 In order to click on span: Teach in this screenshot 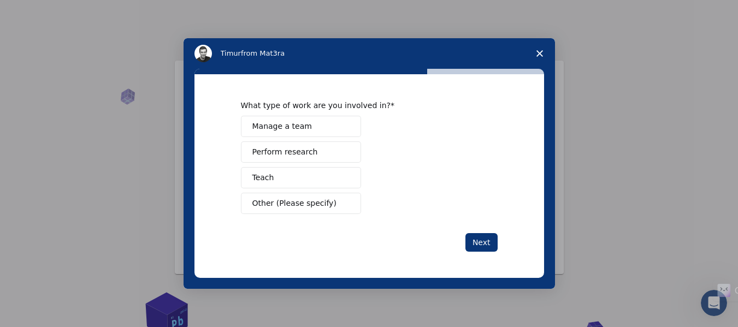, I will do `click(263, 177)`.